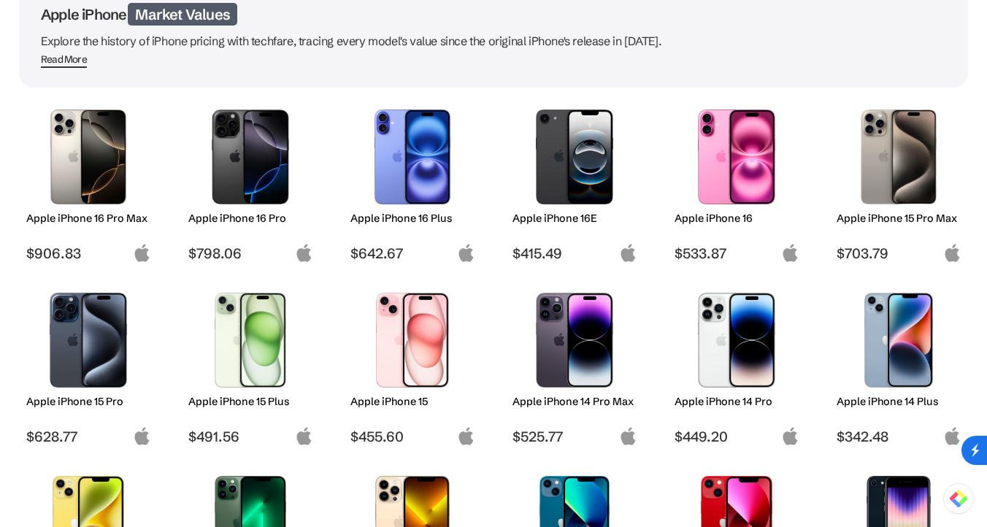 The height and width of the screenshot is (527, 987). I want to click on h1: Apple iPhone, so click(493, 14).